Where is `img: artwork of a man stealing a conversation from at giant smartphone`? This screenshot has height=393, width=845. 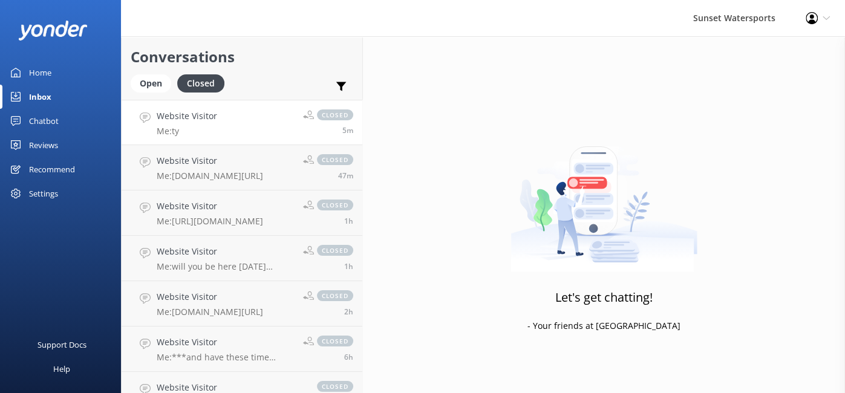 img: artwork of a man stealing a conversation from at giant smartphone is located at coordinates (603, 196).